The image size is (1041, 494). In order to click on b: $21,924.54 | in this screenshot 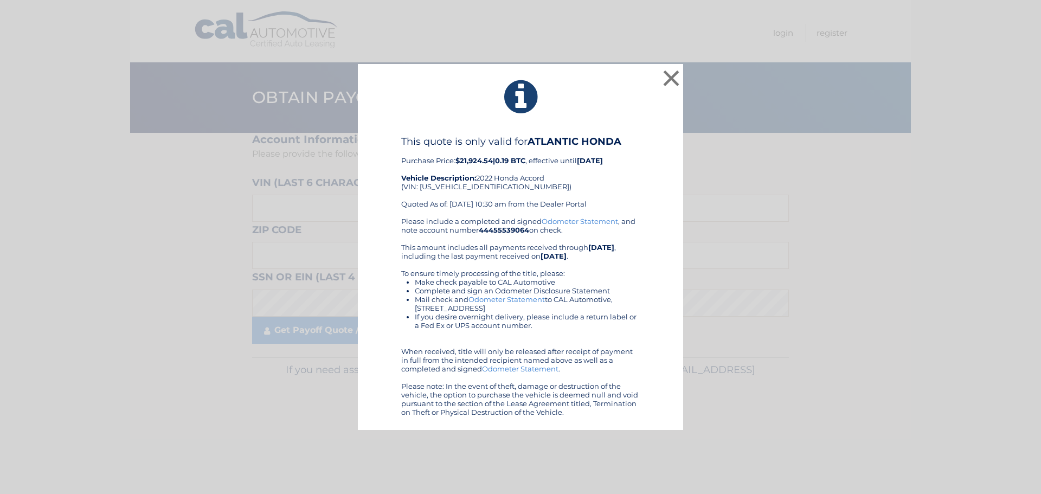, I will do `click(490, 161)`.